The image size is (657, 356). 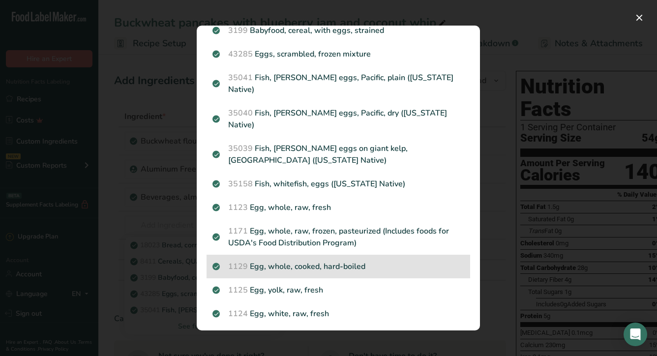 I want to click on p: Eggs, scrambled, frozen mixture, so click(x=338, y=54).